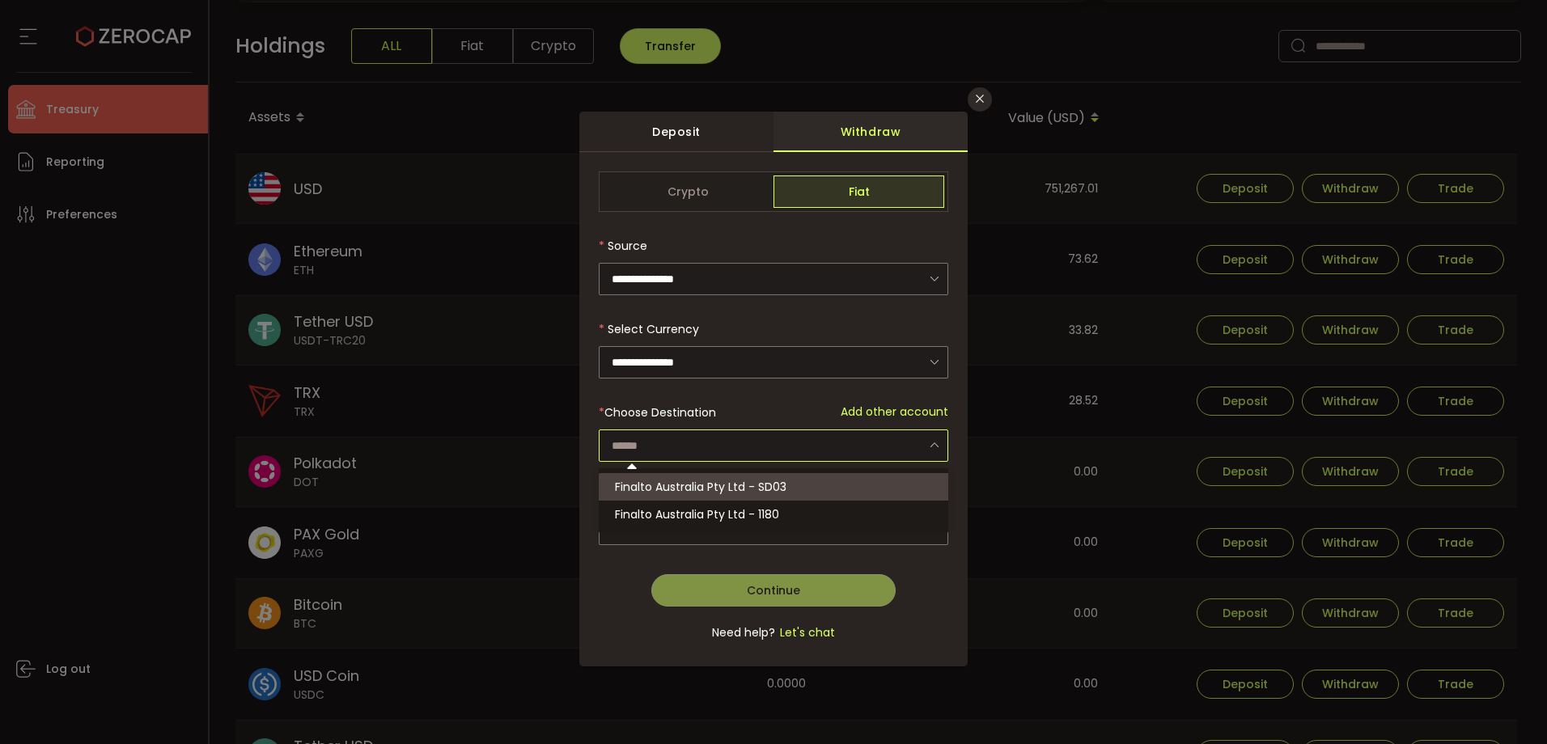 Image resolution: width=1547 pixels, height=744 pixels. Describe the element at coordinates (744, 633) in the screenshot. I see `span: Need help?` at that location.